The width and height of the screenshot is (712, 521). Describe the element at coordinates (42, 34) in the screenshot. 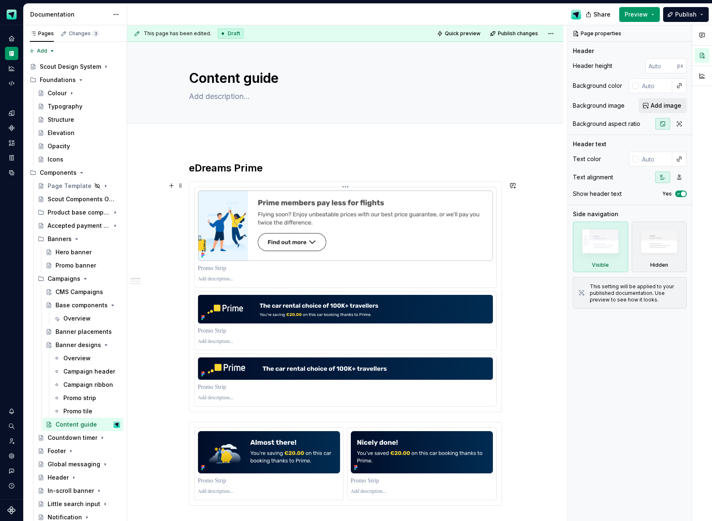

I see `div: Pages` at that location.